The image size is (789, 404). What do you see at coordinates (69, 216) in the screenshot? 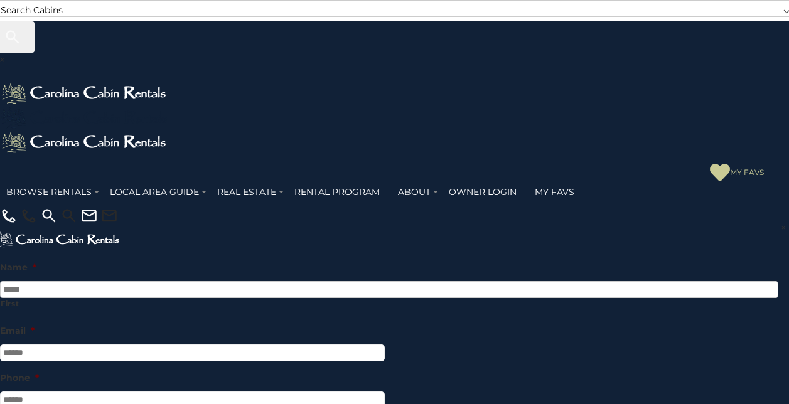
I see `img: search-regular-black.png` at bounding box center [69, 216].